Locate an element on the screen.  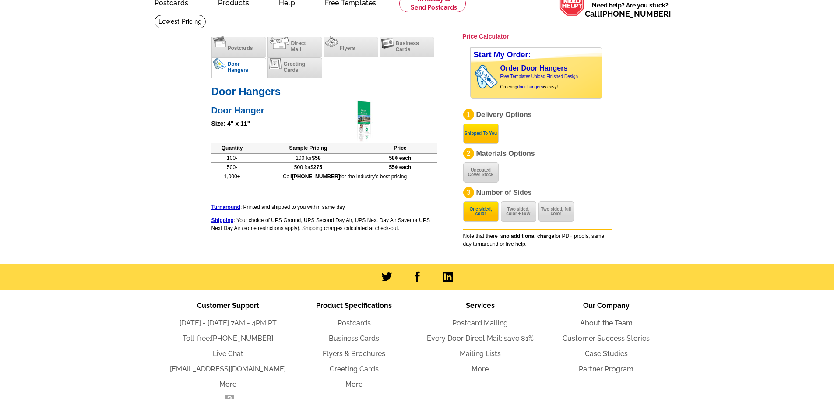
a: Customer Success Stories is located at coordinates (606, 338).